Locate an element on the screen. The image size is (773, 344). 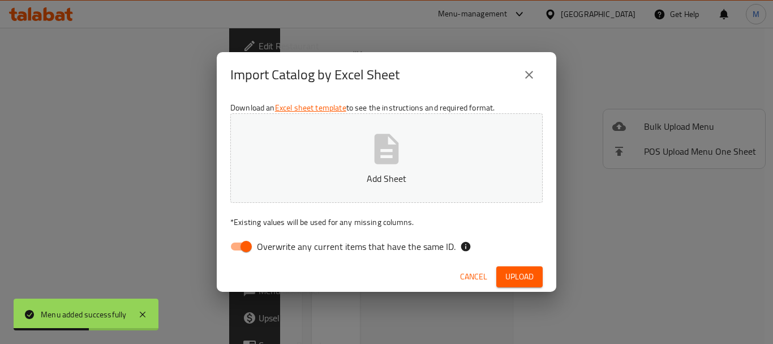
div: Menu added successfully is located at coordinates (84, 314).